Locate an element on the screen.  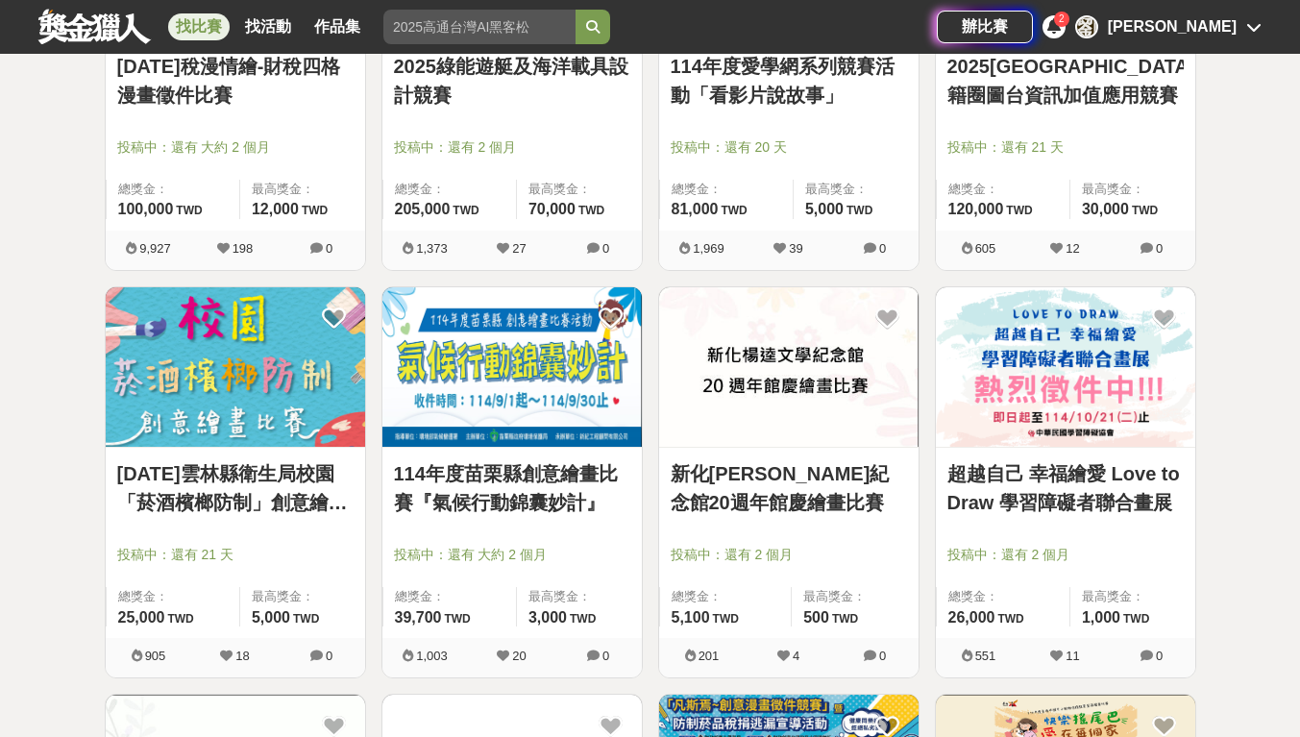
span: 81,000 is located at coordinates (695, 208).